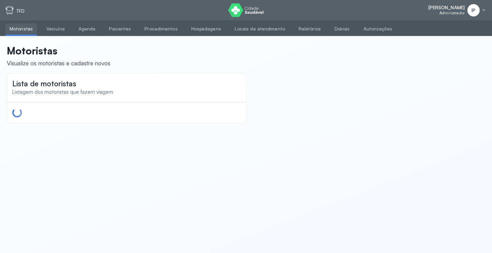 The width and height of the screenshot is (492, 253). What do you see at coordinates (452, 13) in the screenshot?
I see `span: Administrador` at bounding box center [452, 13].